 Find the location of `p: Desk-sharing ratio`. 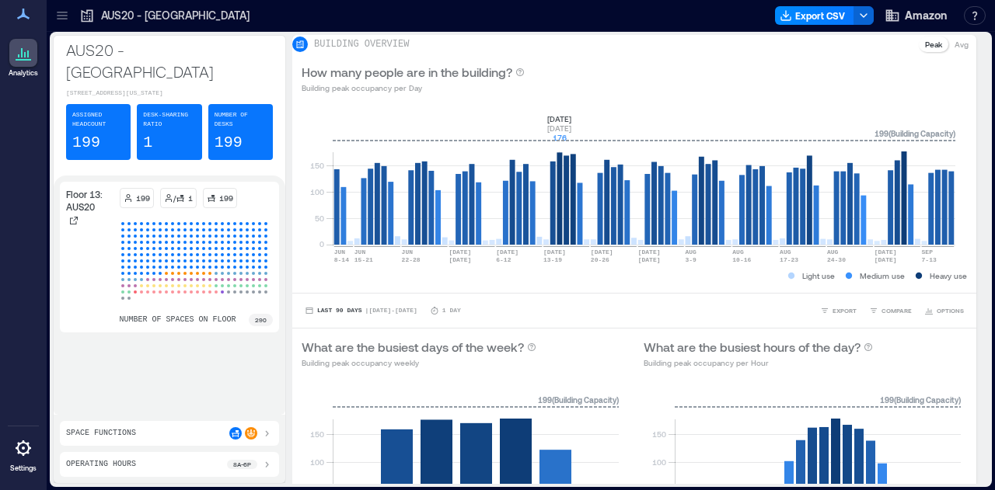

p: Desk-sharing ratio is located at coordinates (169, 120).